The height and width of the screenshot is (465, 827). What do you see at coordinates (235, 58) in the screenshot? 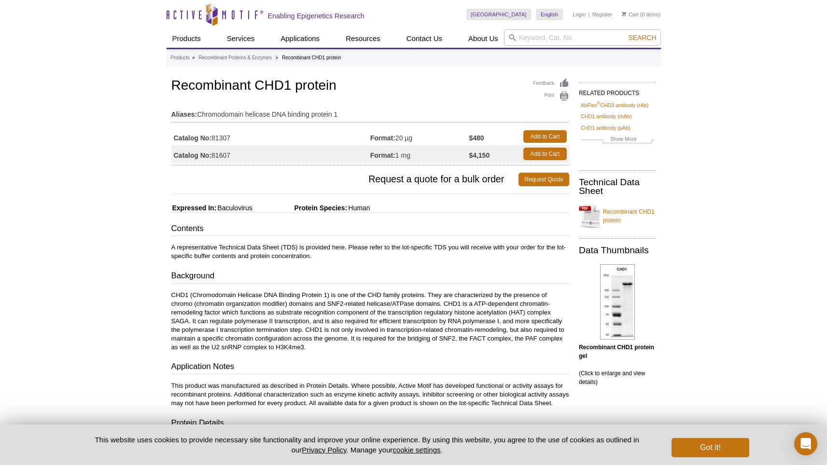
I see `a: Recombinant Proteins & Enzymes` at bounding box center [235, 58].